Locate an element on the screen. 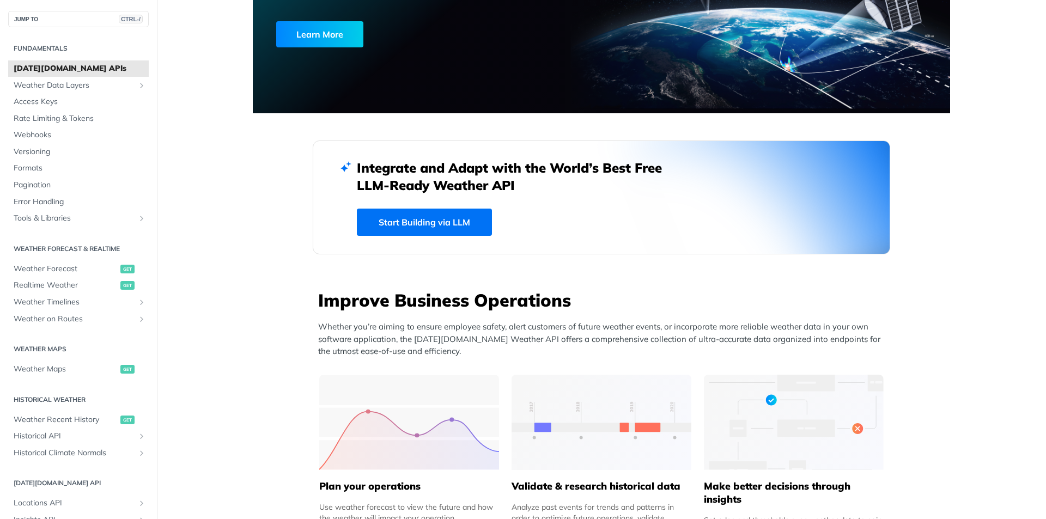 The image size is (1046, 519). h2: Integrate and Adapt with the World’s Best Free LLM-Ready Weather API is located at coordinates (517, 176).